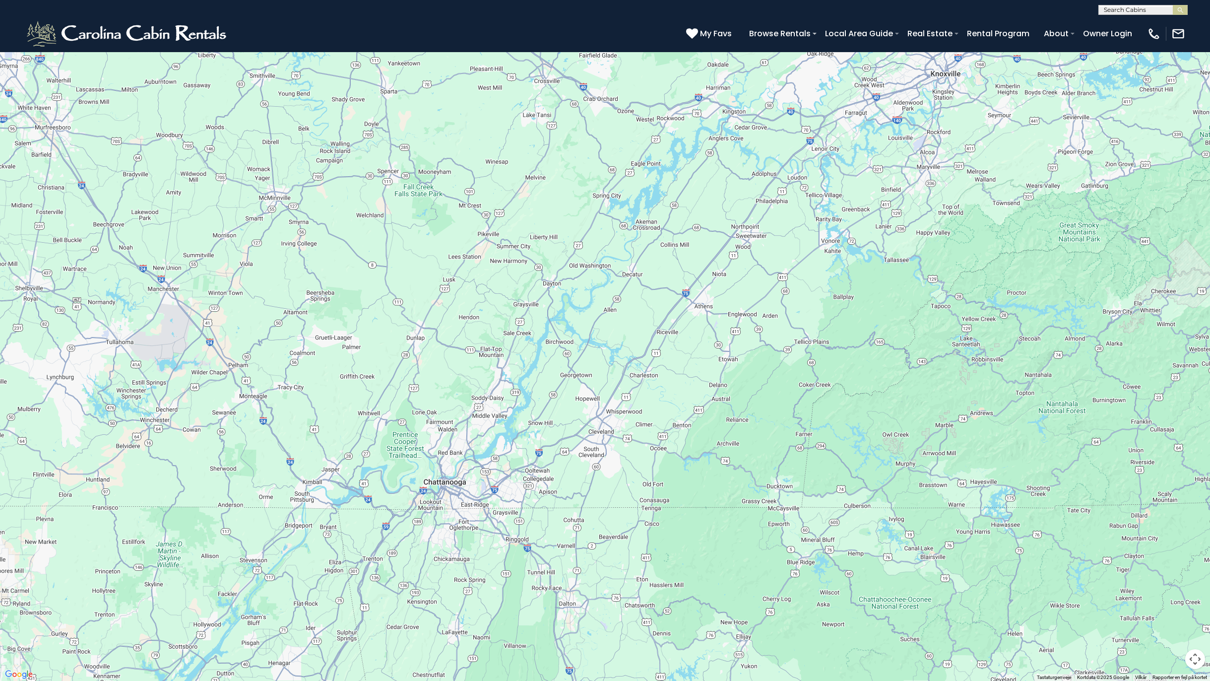 The image size is (1210, 681). What do you see at coordinates (716, 33) in the screenshot?
I see `span: My Favs` at bounding box center [716, 33].